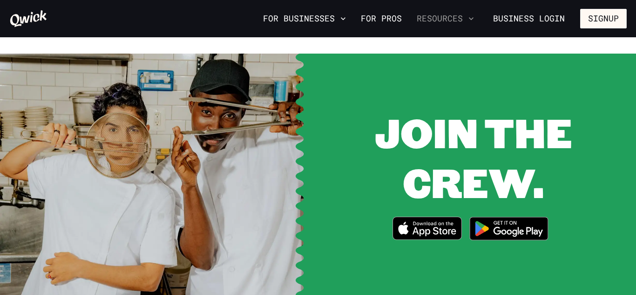 This screenshot has height=295, width=636. What do you see at coordinates (473, 157) in the screenshot?
I see `span: JOIN THE CREW.` at bounding box center [473, 157].